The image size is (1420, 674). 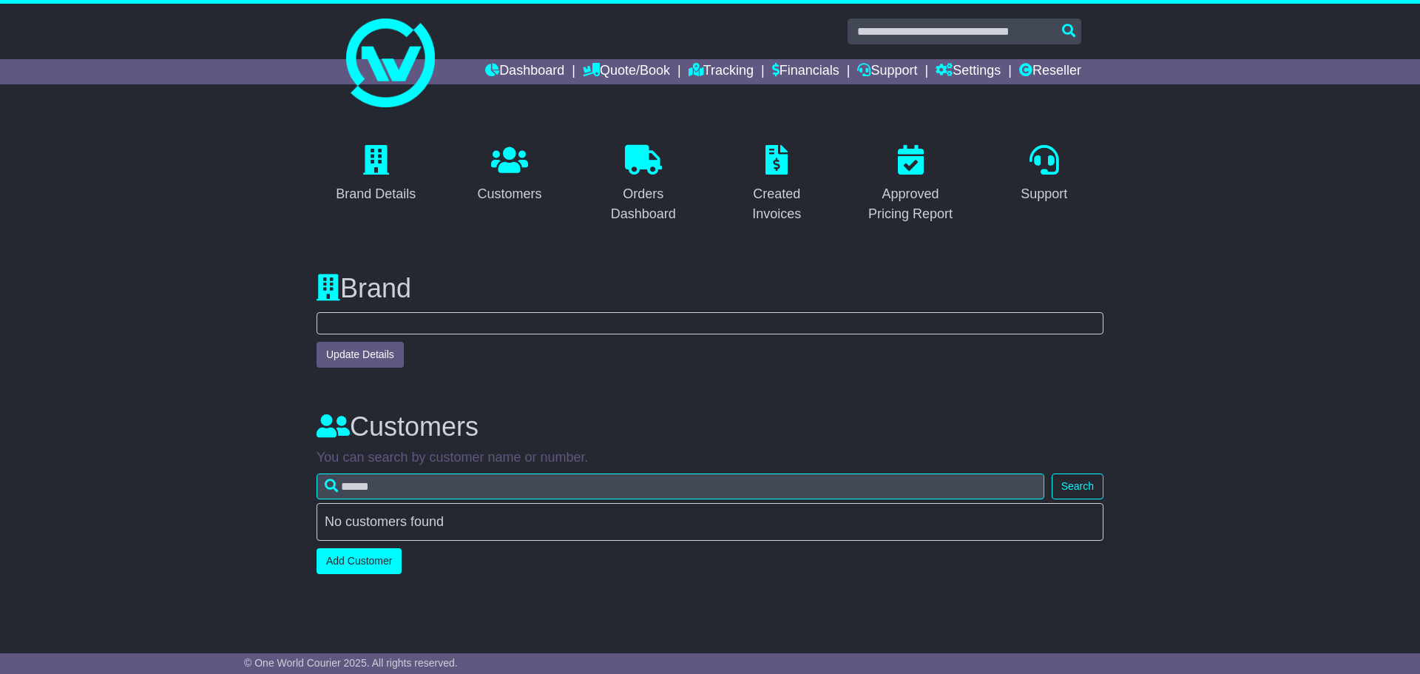 What do you see at coordinates (627, 72) in the screenshot?
I see `a: Quote/Book` at bounding box center [627, 72].